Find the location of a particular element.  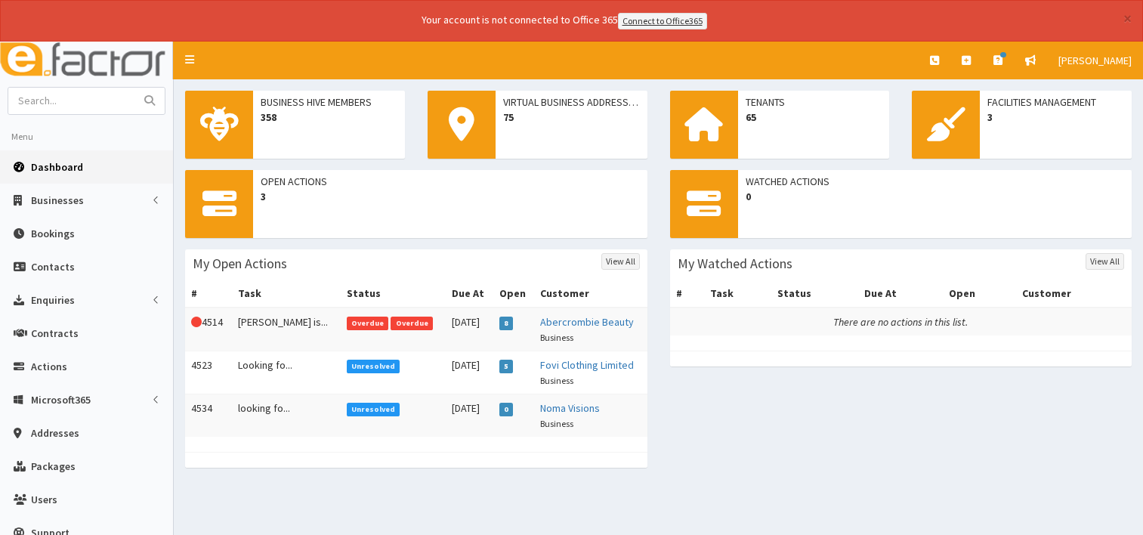

span: Dashboard is located at coordinates (57, 167).